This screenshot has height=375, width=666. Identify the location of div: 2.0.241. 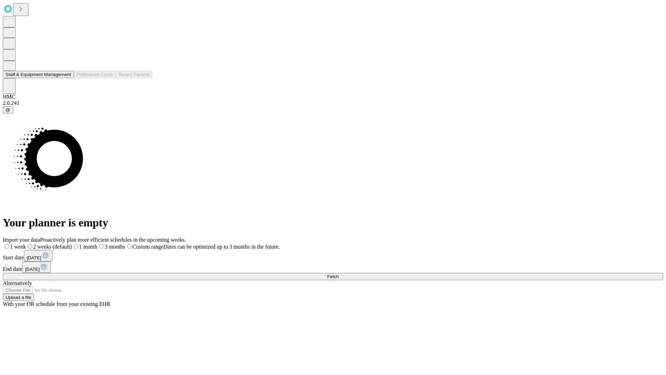
(333, 103).